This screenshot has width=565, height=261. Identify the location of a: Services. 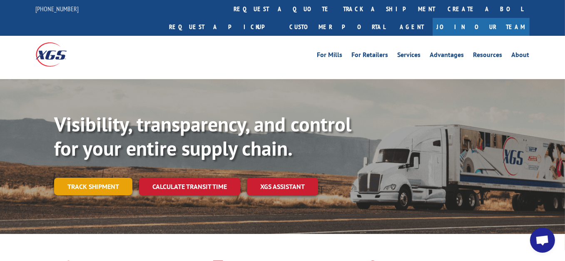
(409, 56).